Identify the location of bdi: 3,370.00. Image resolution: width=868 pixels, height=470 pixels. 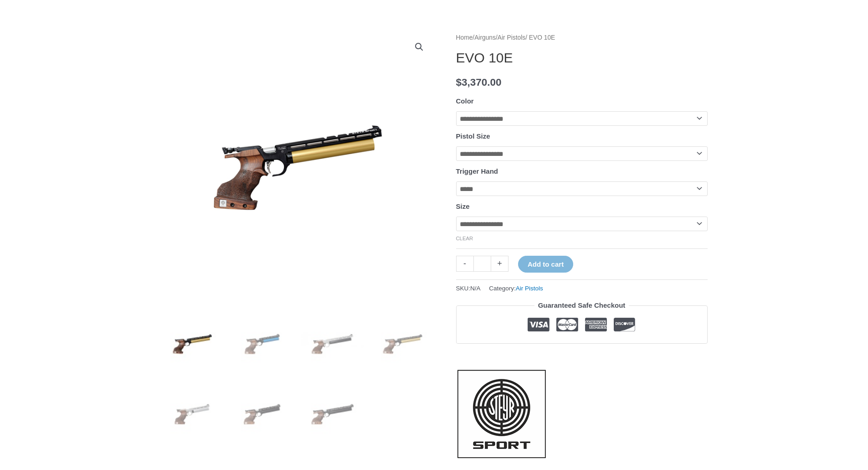
(479, 82).